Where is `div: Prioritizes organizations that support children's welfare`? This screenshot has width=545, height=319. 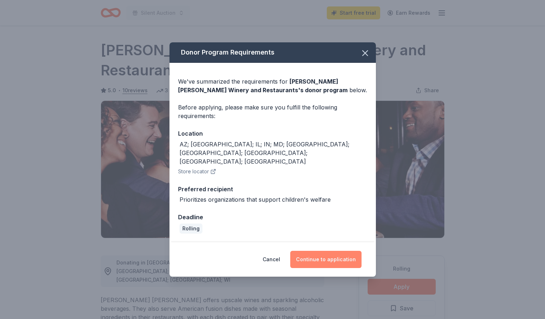 div: Prioritizes organizations that support children's welfare is located at coordinates (255, 199).